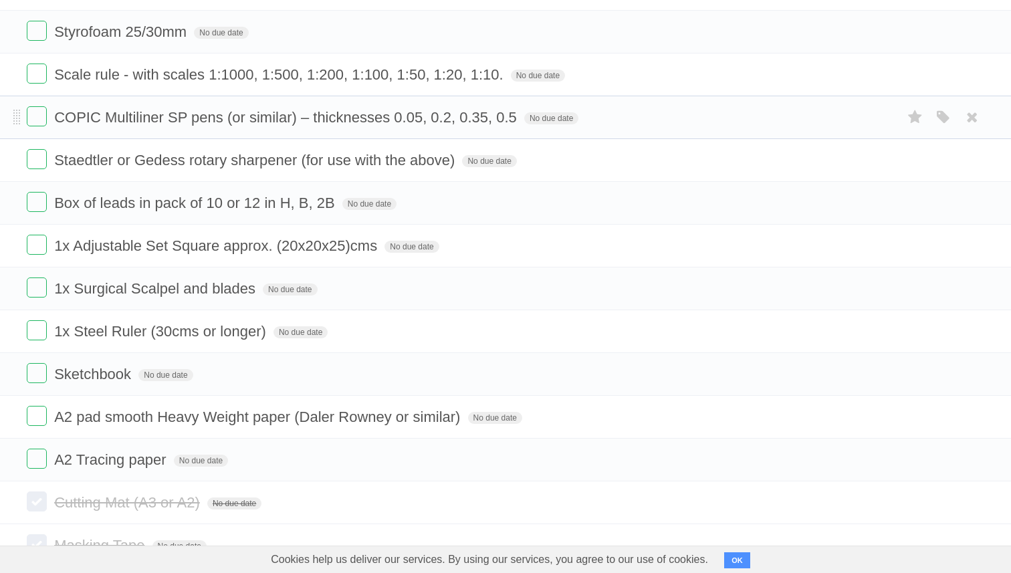 The image size is (1011, 573). Describe the element at coordinates (101, 545) in the screenshot. I see `span: Masking Tape` at that location.